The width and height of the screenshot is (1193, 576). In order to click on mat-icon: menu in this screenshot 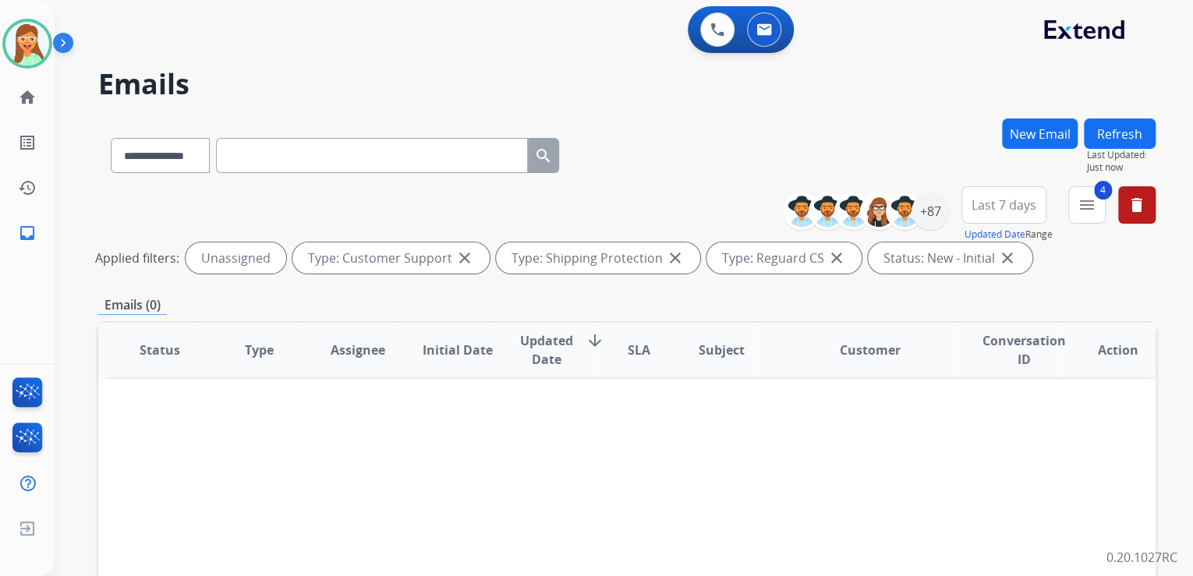, I will do `click(1087, 205)`.